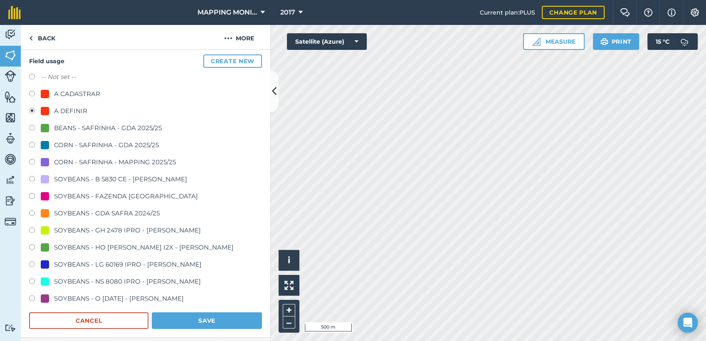 The image size is (706, 341). What do you see at coordinates (289, 285) in the screenshot?
I see `img: Four arrows, one pointing top left, one top right, one bottom right and the last bottom left` at bounding box center [289, 285].